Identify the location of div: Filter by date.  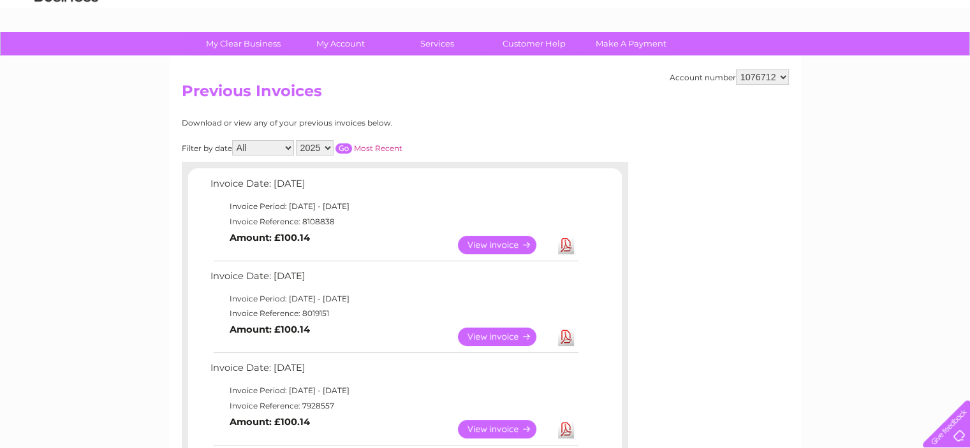
(349, 148).